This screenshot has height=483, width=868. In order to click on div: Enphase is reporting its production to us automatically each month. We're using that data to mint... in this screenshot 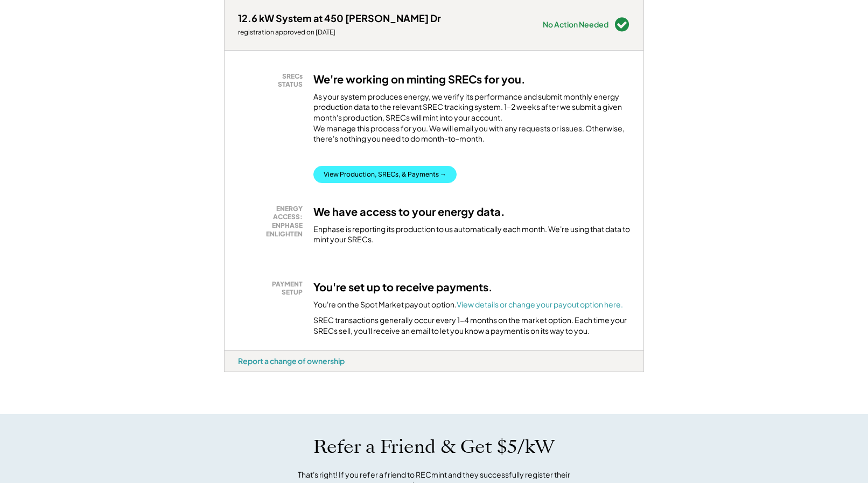, I will do `click(472, 234)`.